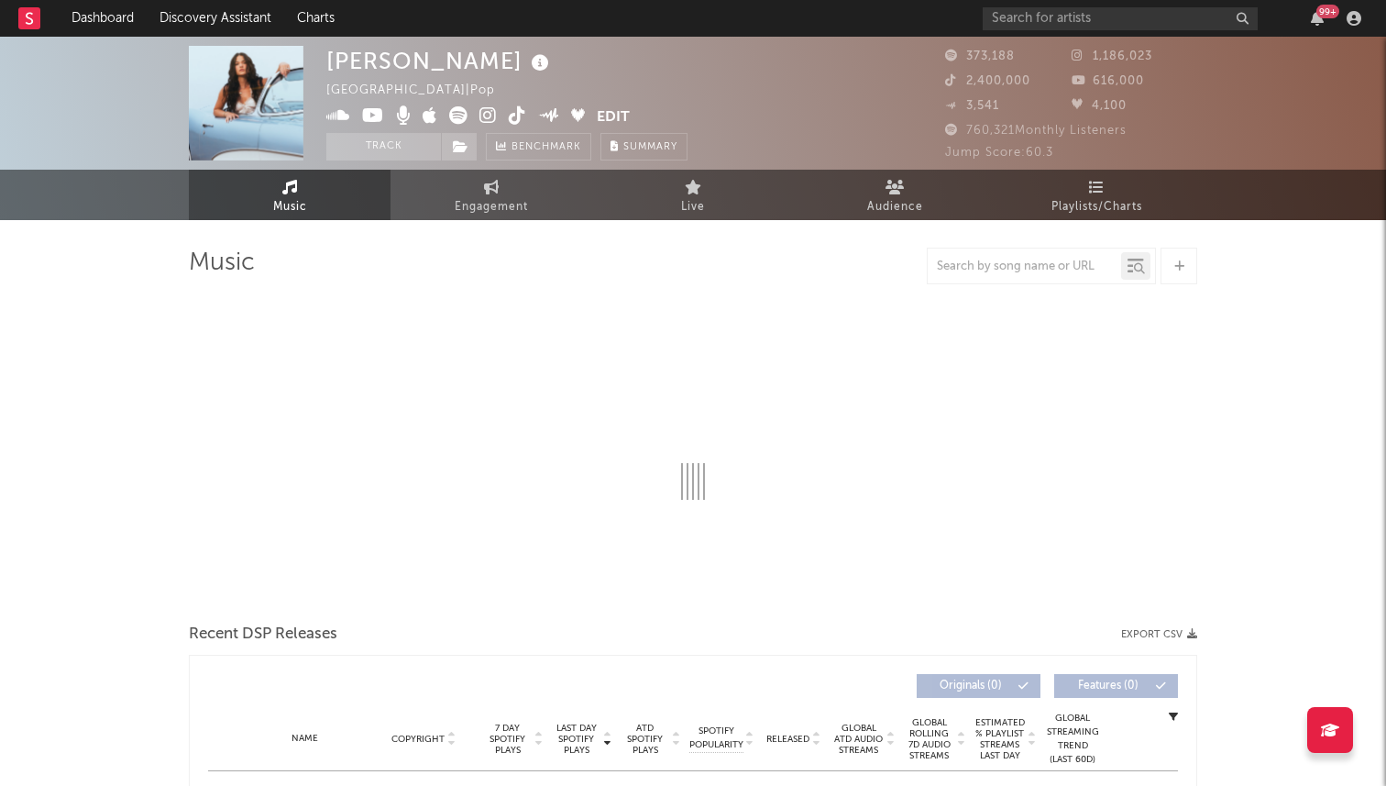 Image resolution: width=1386 pixels, height=786 pixels. What do you see at coordinates (895, 194) in the screenshot?
I see `a: Audience` at bounding box center [895, 194].